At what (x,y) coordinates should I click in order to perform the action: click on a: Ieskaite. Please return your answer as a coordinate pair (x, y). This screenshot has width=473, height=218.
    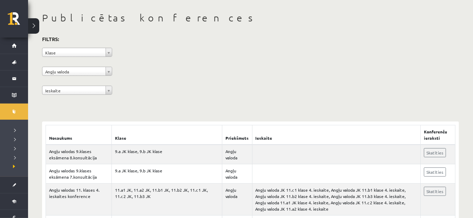
    Looking at the image, I should click on (77, 90).